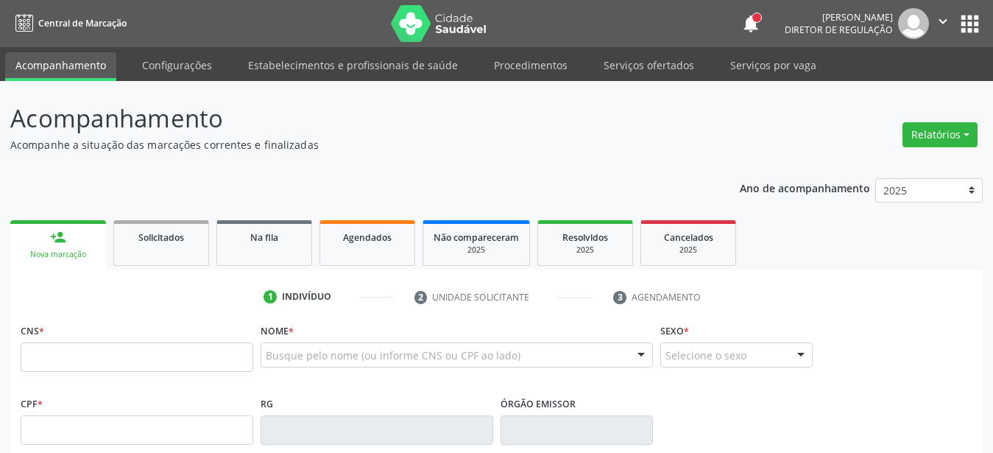  What do you see at coordinates (393, 355) in the screenshot?
I see `span: Busque pelo nome (ou informe CNS ou CPF ao lado)` at bounding box center [393, 355].